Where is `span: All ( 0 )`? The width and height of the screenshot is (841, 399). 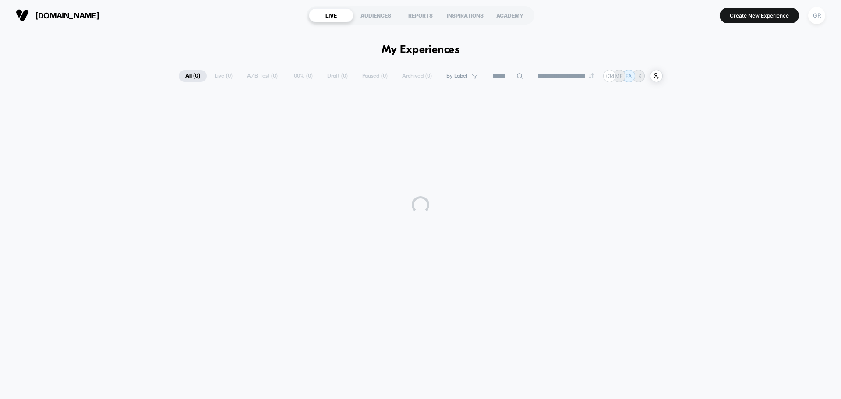 span: All ( 0 ) is located at coordinates (193, 76).